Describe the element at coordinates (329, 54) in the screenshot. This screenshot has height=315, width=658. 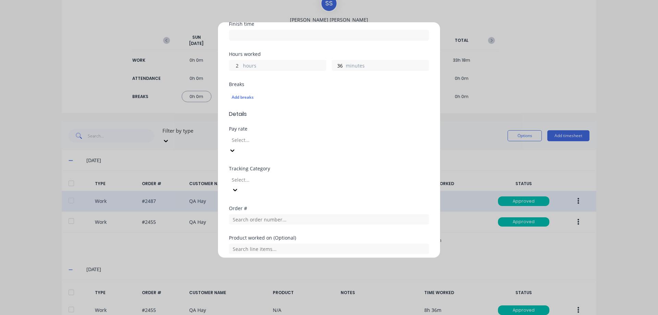
I see `div: Hours worked` at that location.